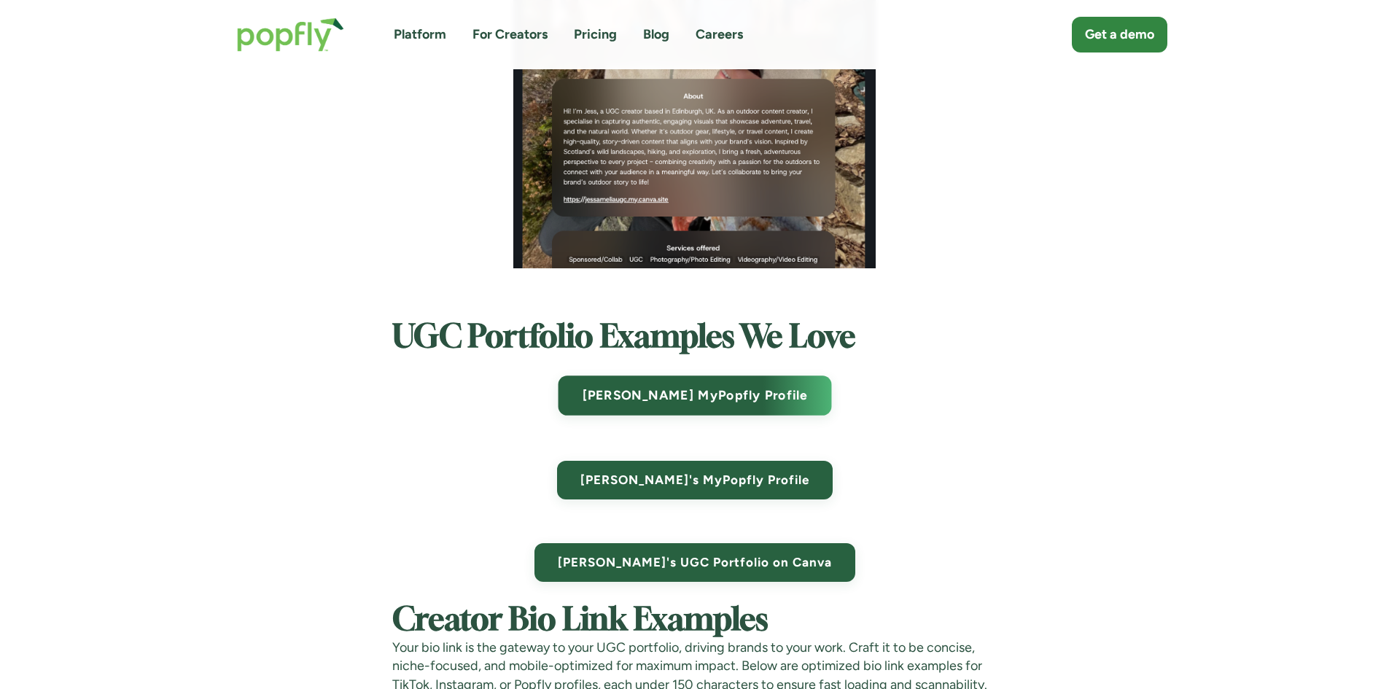 The height and width of the screenshot is (689, 1389). What do you see at coordinates (595, 34) in the screenshot?
I see `a: Pricing` at bounding box center [595, 34].